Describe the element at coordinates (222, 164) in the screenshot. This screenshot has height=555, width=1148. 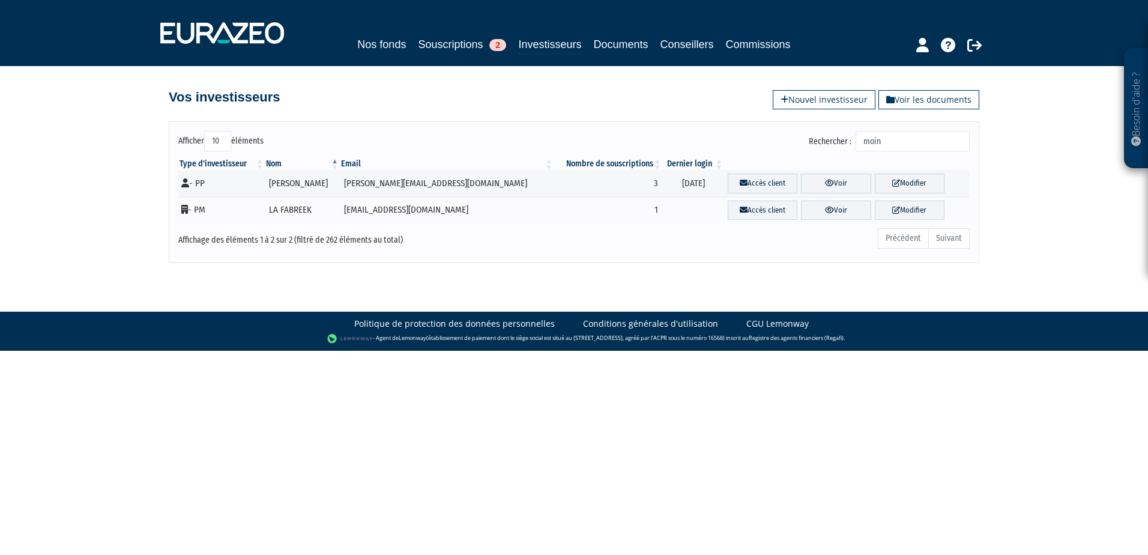
I see `th: Type d'investisseur : activer pour trier la colonne par ordre croissant` at that location.